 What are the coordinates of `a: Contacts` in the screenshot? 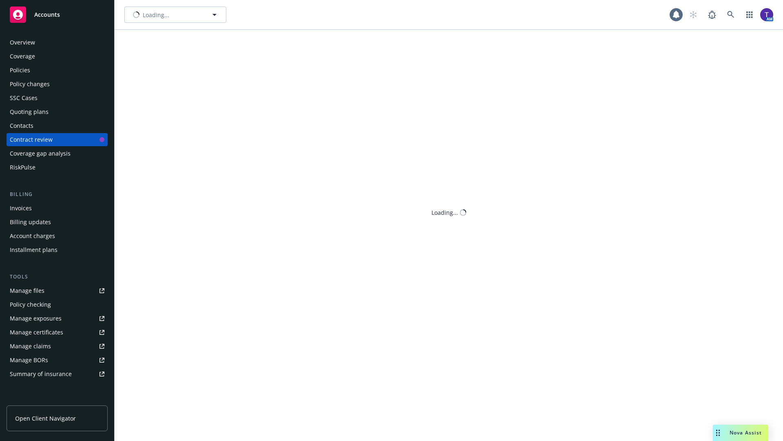 It's located at (57, 126).